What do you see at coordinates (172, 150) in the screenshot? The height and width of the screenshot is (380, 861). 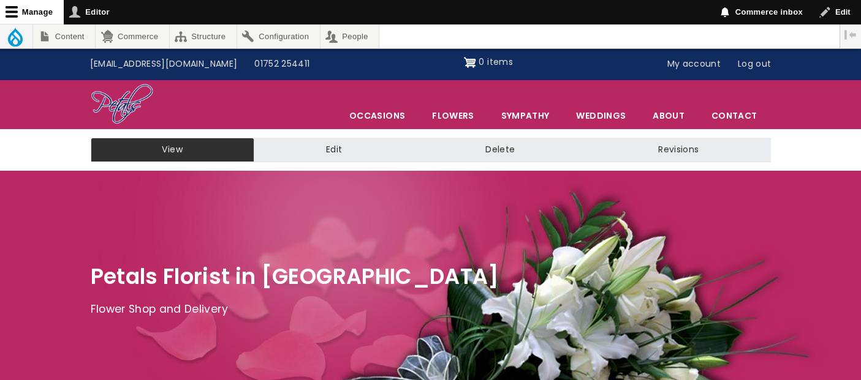 I see `a: View` at bounding box center [172, 150].